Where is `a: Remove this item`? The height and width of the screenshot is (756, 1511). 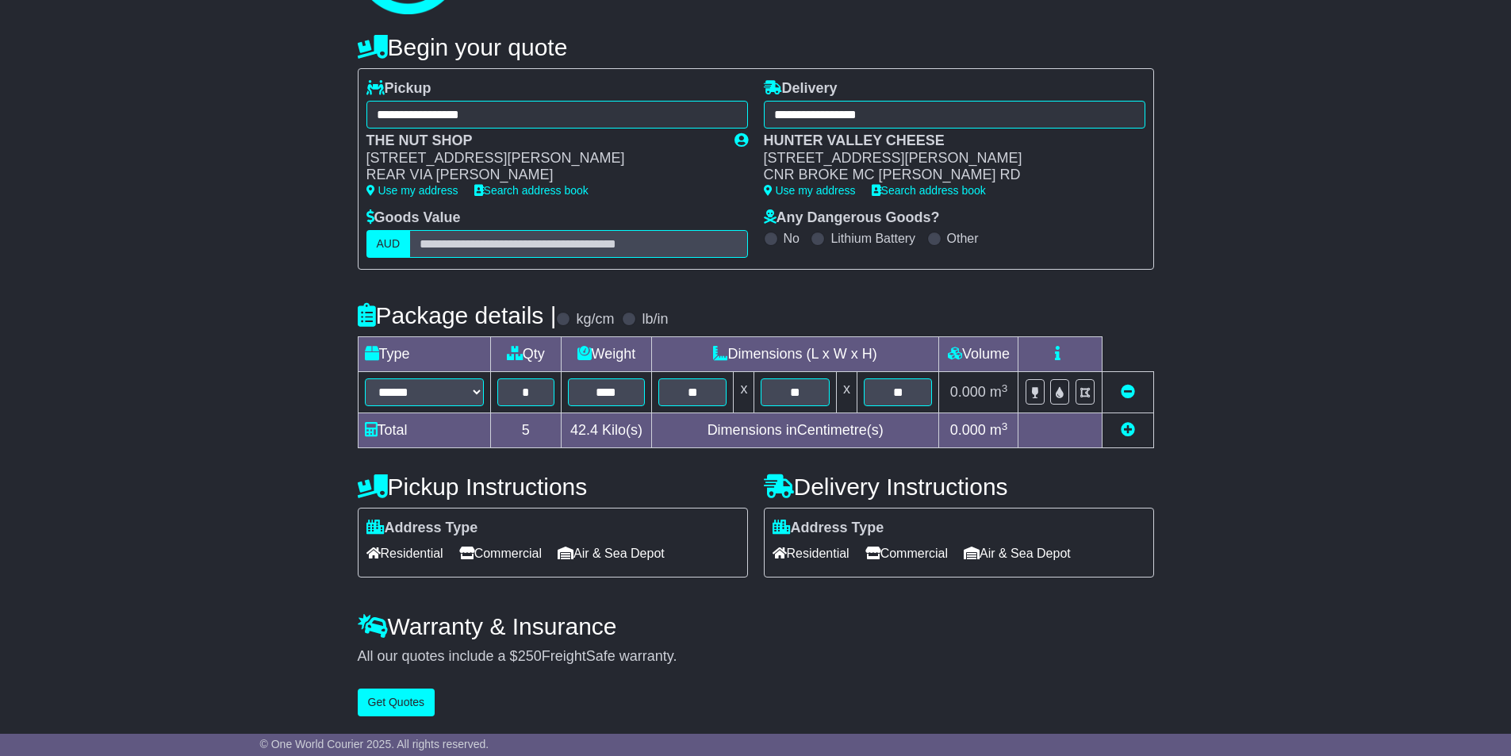 a: Remove this item is located at coordinates (1128, 392).